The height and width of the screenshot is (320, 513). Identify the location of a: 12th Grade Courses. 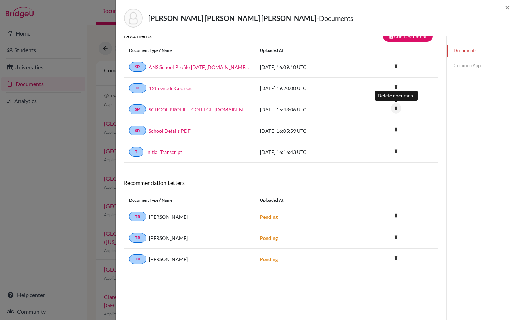
(171, 88).